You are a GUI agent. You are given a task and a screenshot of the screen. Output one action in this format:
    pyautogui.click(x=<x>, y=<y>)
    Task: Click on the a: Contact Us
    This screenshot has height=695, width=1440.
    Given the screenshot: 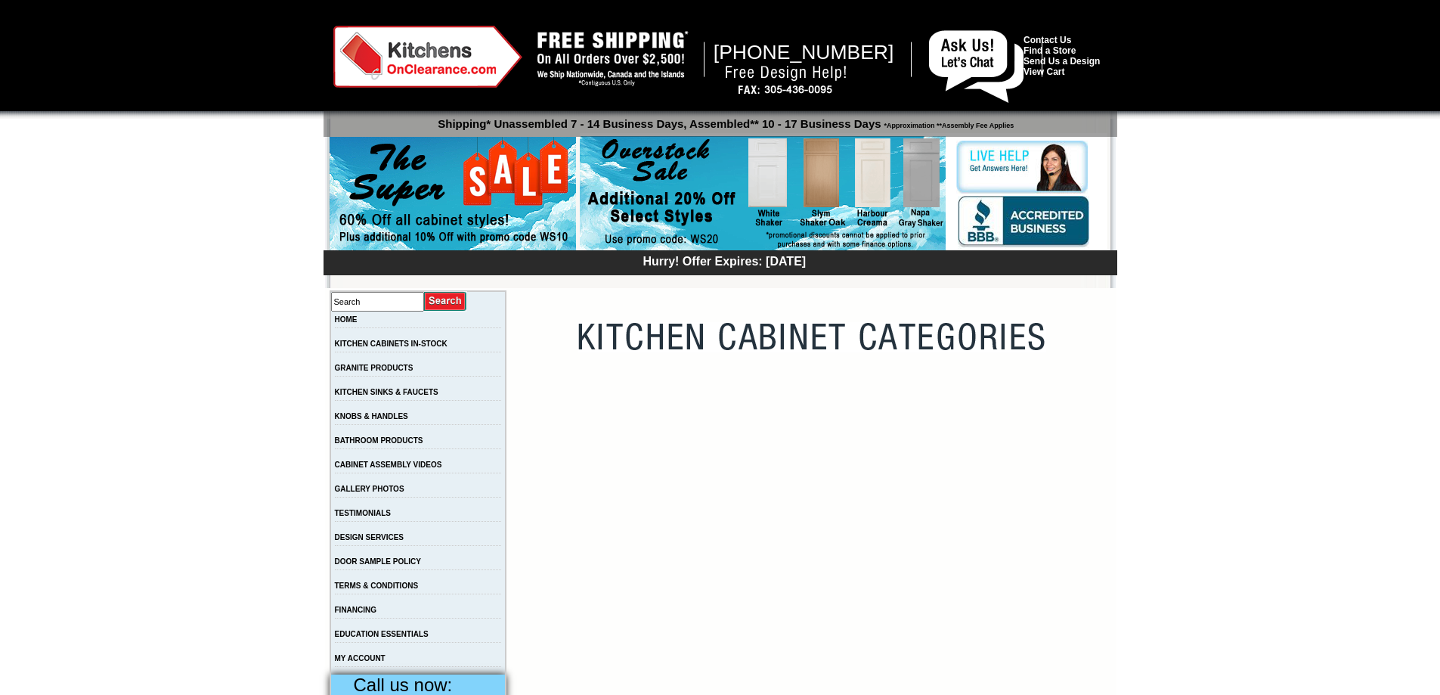 What is the action you would take?
    pyautogui.click(x=1047, y=40)
    